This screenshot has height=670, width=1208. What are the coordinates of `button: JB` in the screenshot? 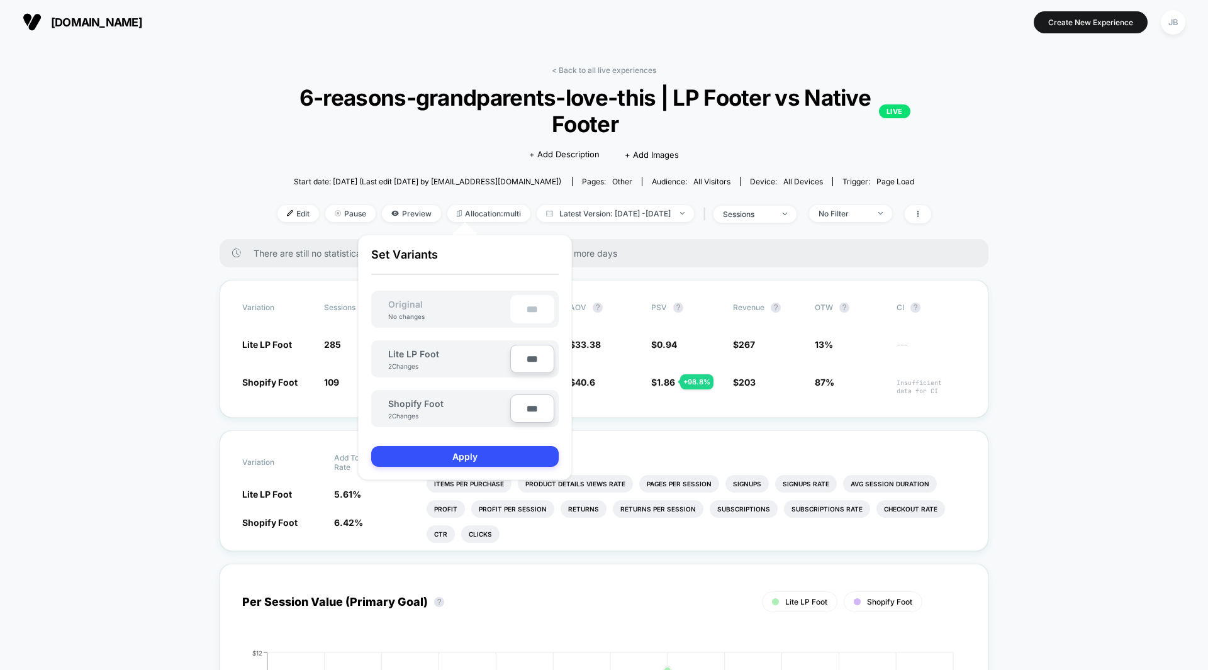 It's located at (1173, 22).